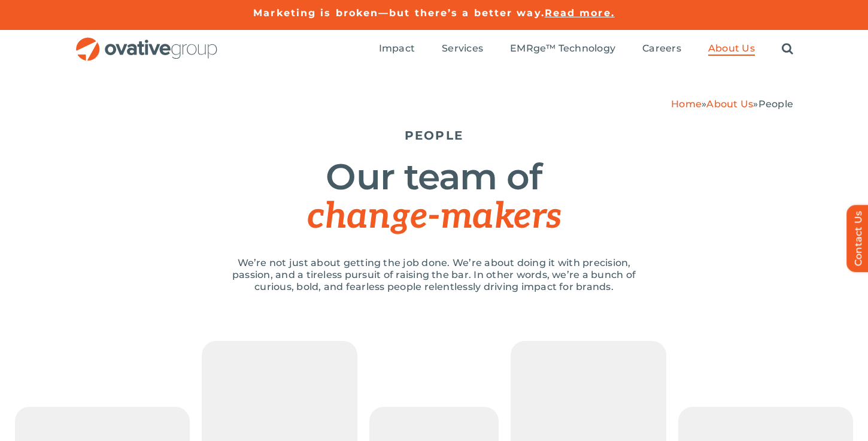  I want to click on a: Read more., so click(579, 13).